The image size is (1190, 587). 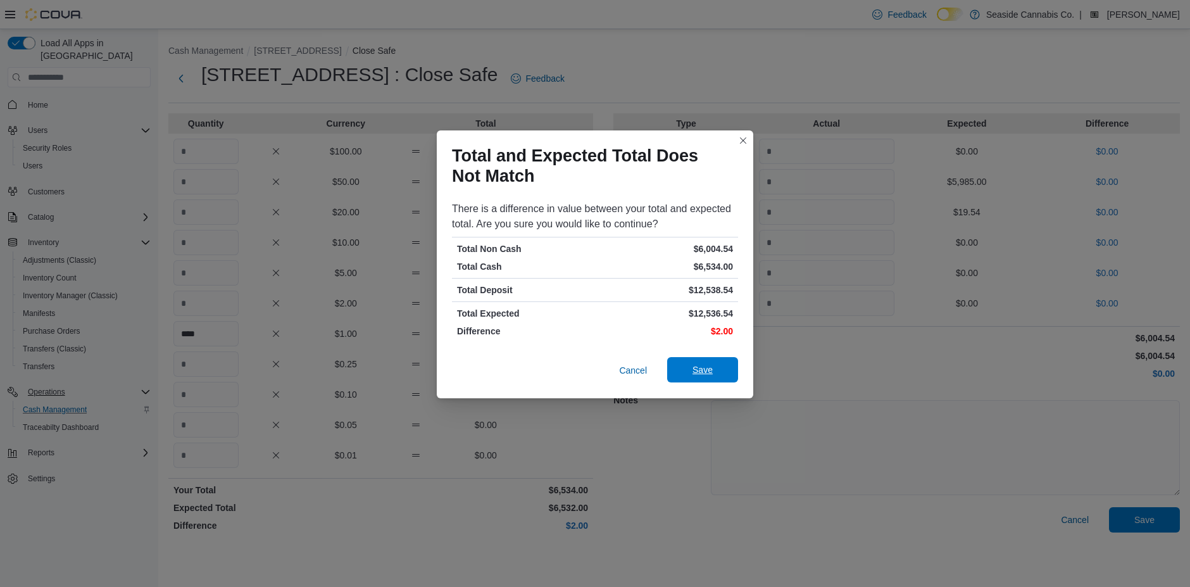 What do you see at coordinates (665, 249) in the screenshot?
I see `p: $6,004.54` at bounding box center [665, 249].